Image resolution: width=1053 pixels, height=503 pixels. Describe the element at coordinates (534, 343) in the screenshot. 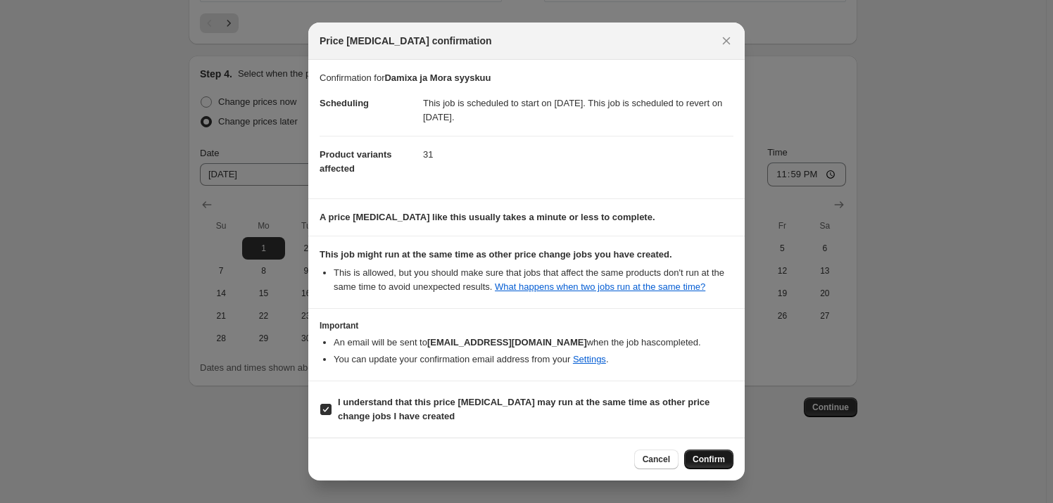

I see `li: An email will be sent to when the job has completed .` at that location.